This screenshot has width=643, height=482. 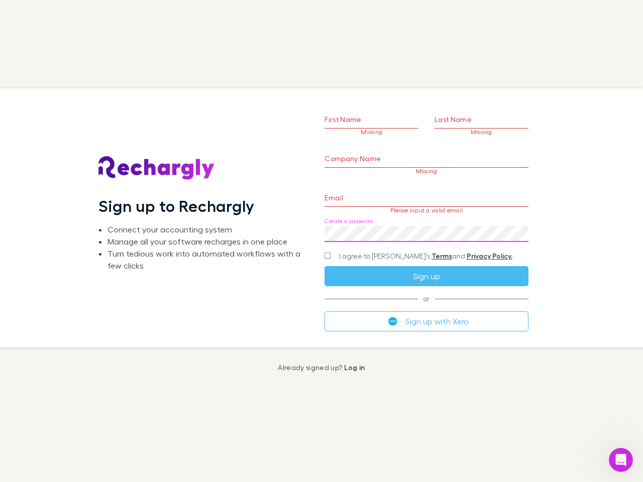 What do you see at coordinates (426, 276) in the screenshot?
I see `button: Sign up` at bounding box center [426, 276].